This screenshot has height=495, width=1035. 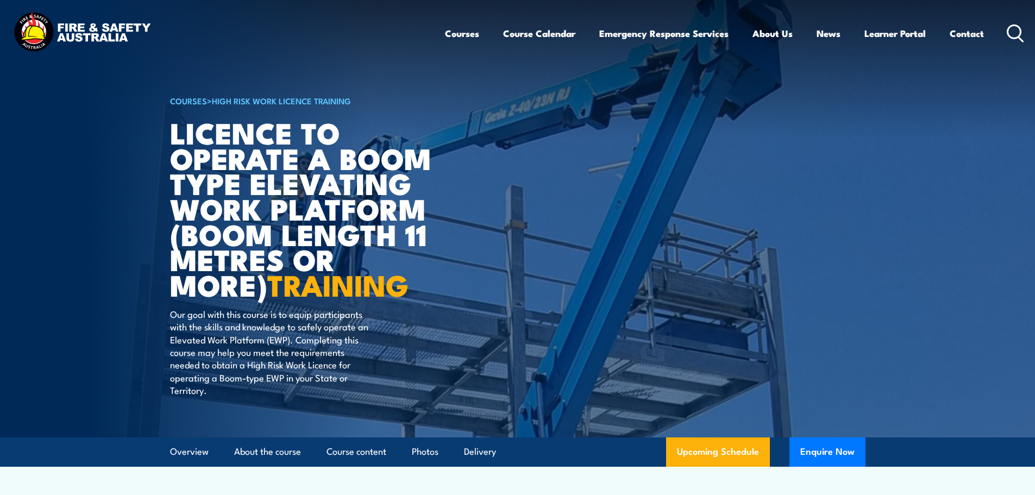 I want to click on a: About Us, so click(x=773, y=33).